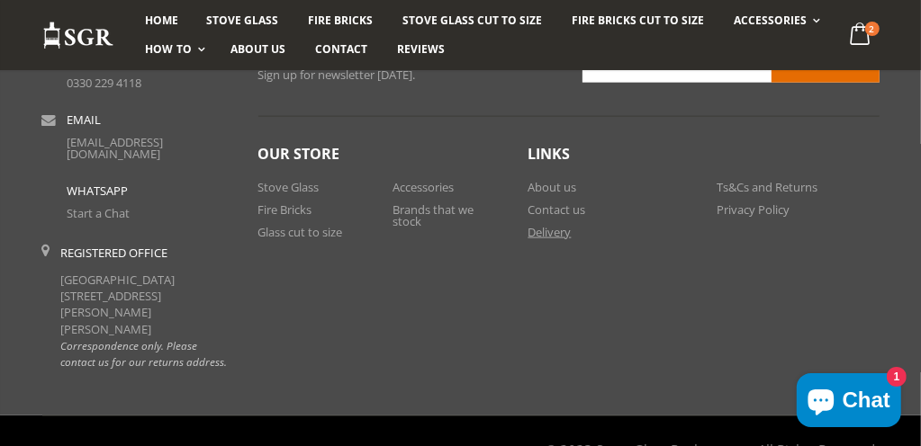 The width and height of the screenshot is (921, 446). Describe the element at coordinates (770, 20) in the screenshot. I see `span: Accessories` at that location.